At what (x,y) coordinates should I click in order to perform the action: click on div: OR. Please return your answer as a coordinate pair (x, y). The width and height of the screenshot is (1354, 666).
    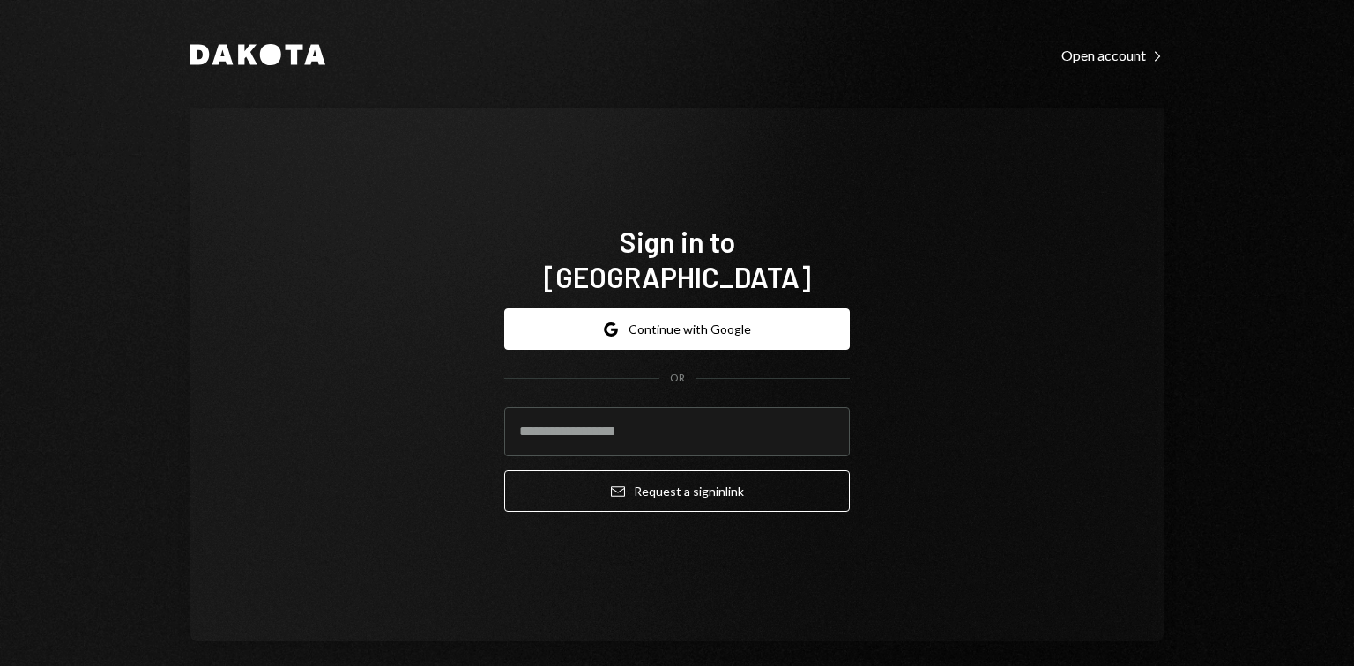
    Looking at the image, I should click on (677, 378).